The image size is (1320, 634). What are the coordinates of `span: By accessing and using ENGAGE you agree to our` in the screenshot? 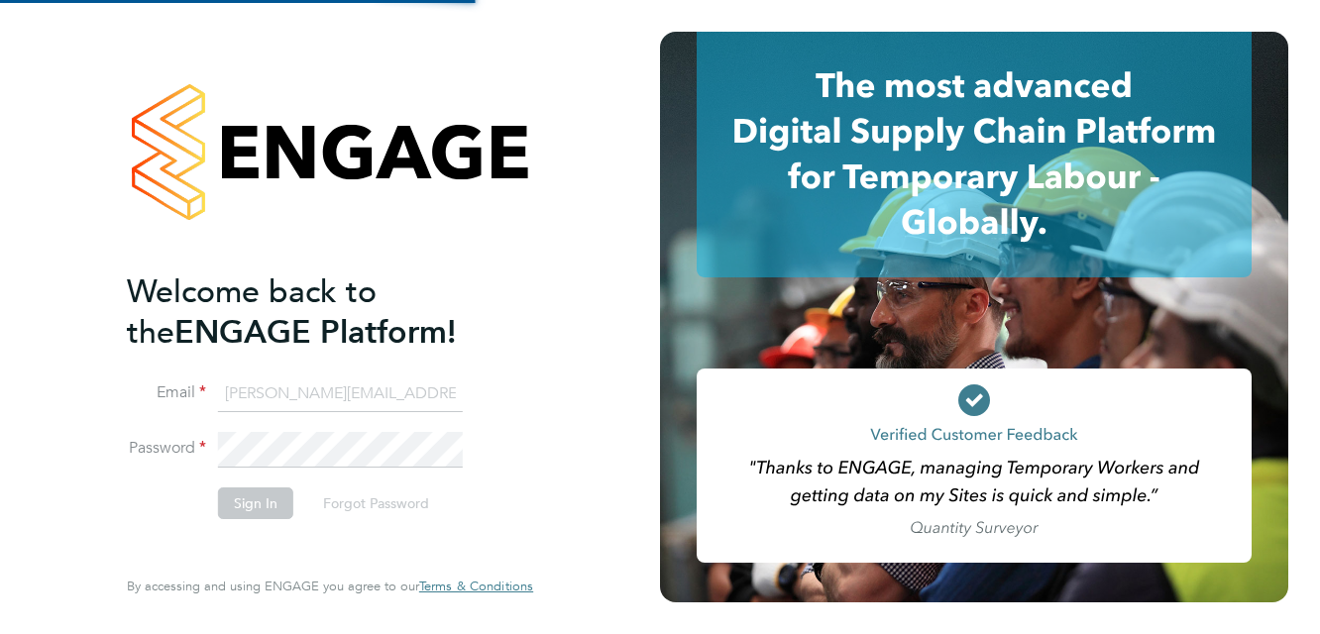 It's located at (330, 586).